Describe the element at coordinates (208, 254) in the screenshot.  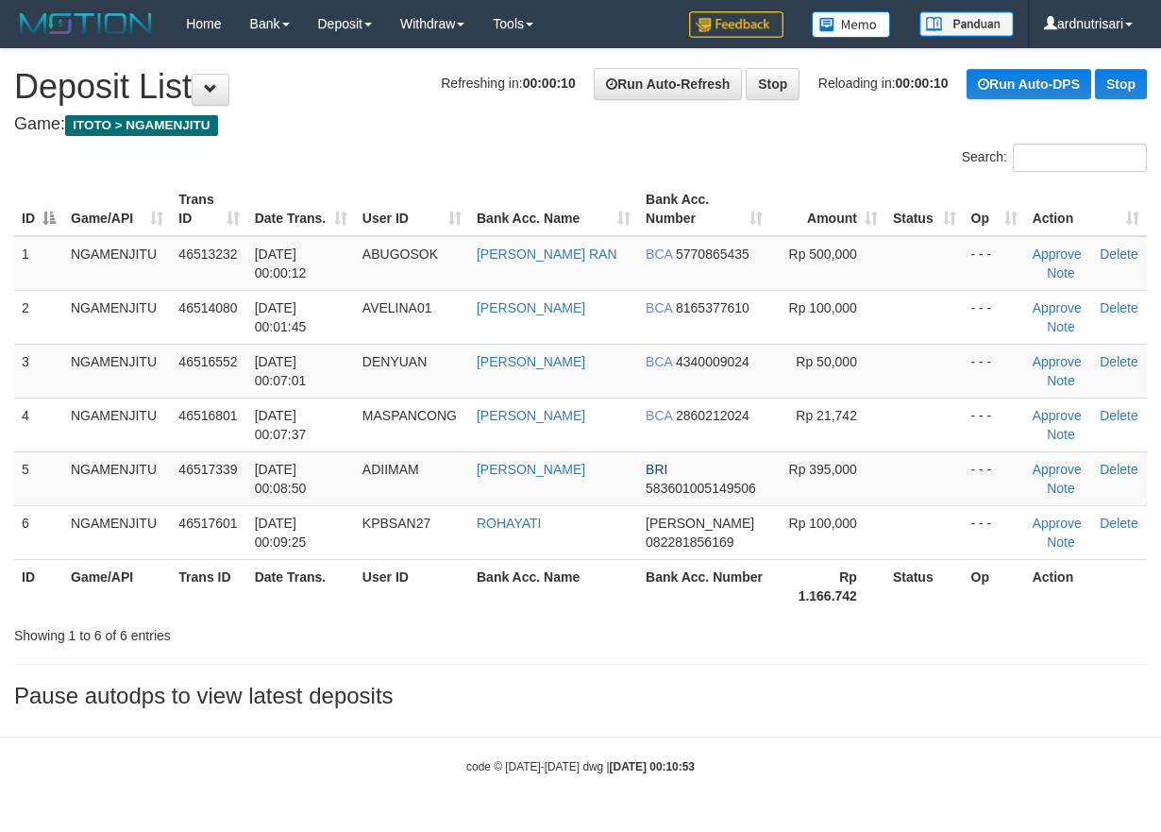
I see `span: 46513232` at that location.